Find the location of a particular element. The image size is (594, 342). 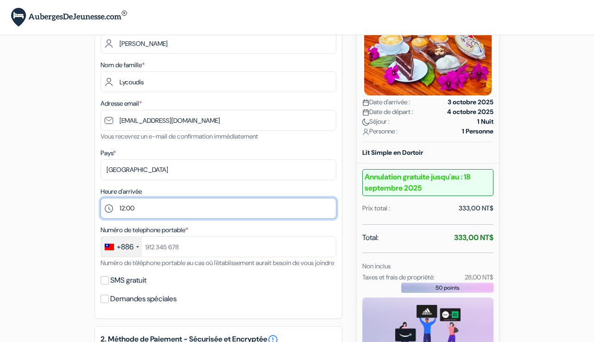

label: Demandes spéciales is located at coordinates (143, 299).